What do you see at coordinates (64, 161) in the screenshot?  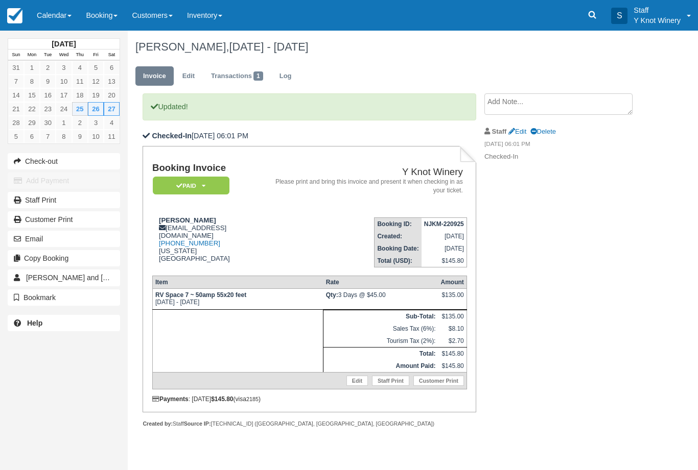 I see `button: Check-out` at bounding box center [64, 161].